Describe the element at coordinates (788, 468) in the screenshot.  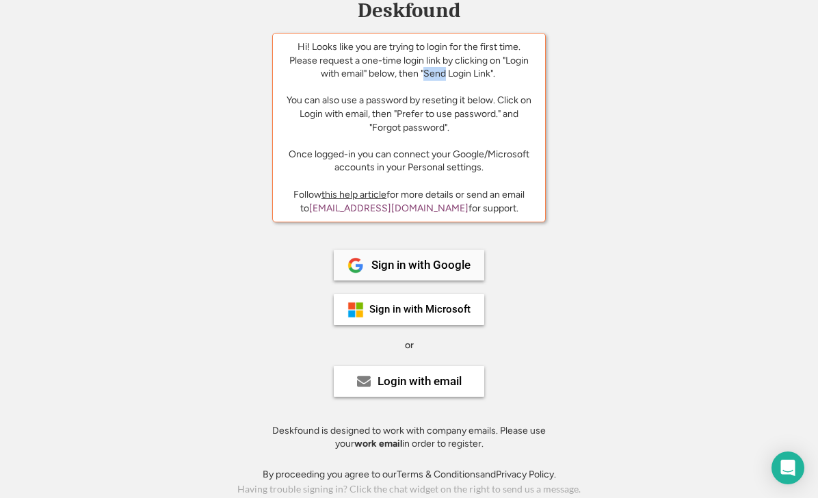
I see `div: Open Intercom Messenger` at that location.